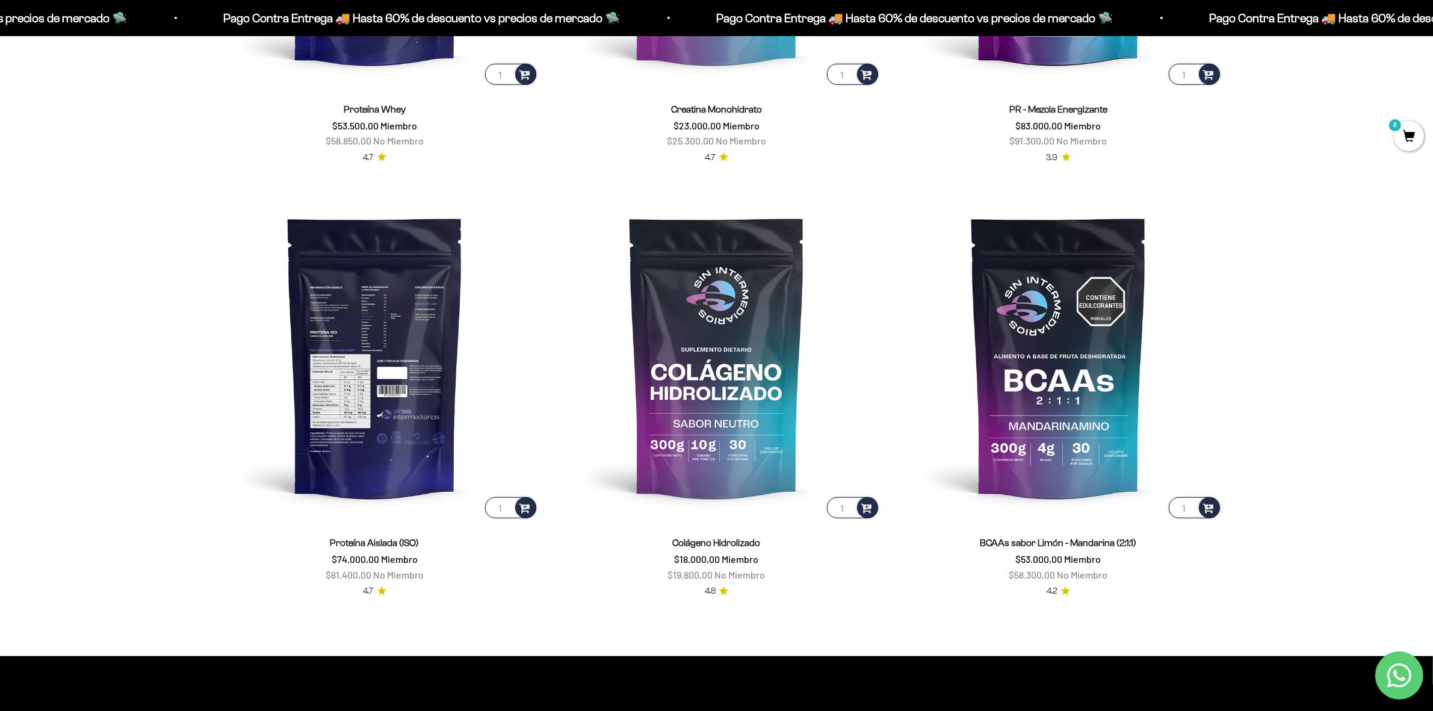 This screenshot has width=1433, height=711. Describe the element at coordinates (710, 591) in the screenshot. I see `span: 4.8` at that location.